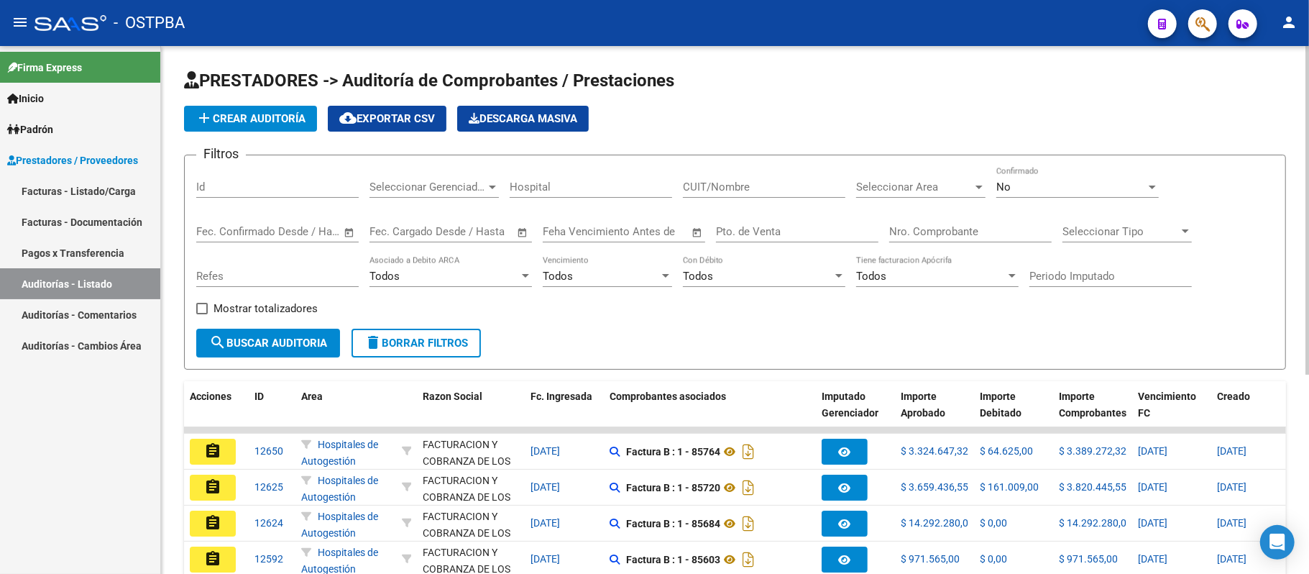 The image size is (1309, 574). Describe the element at coordinates (216, 413) in the screenshot. I see `datatable-header-cell: Acciones` at that location.